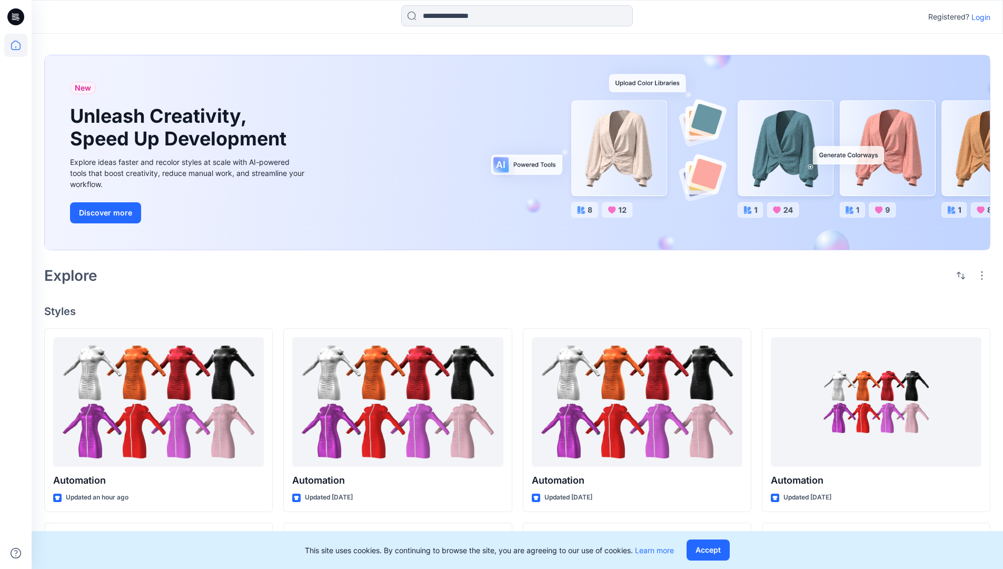 The height and width of the screenshot is (569, 1003). Describe the element at coordinates (981, 17) in the screenshot. I see `p: Login` at that location.